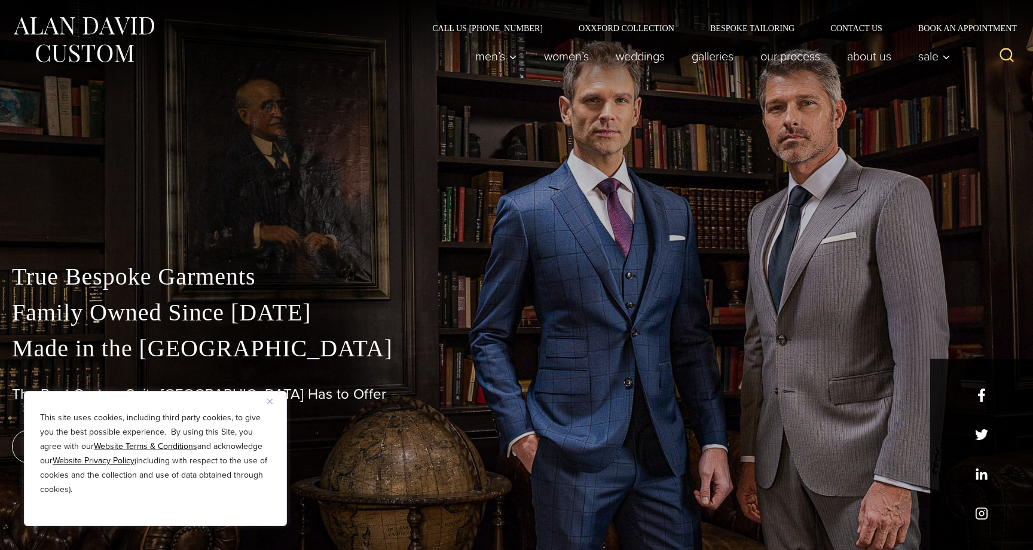  I want to click on img: Alan David Custom, so click(84, 39).